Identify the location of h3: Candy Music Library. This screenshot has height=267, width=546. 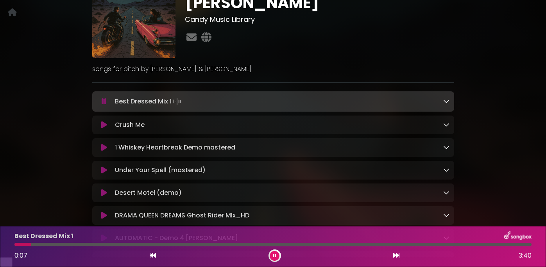
(319, 20).